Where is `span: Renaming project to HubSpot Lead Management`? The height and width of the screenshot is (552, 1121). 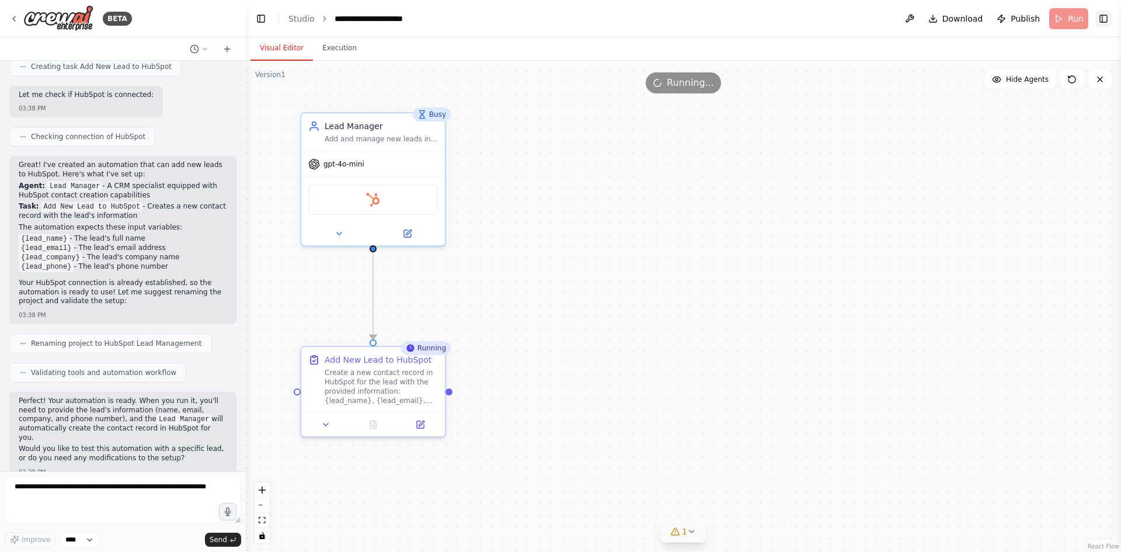
span: Renaming project to HubSpot Lead Management is located at coordinates (116, 343).